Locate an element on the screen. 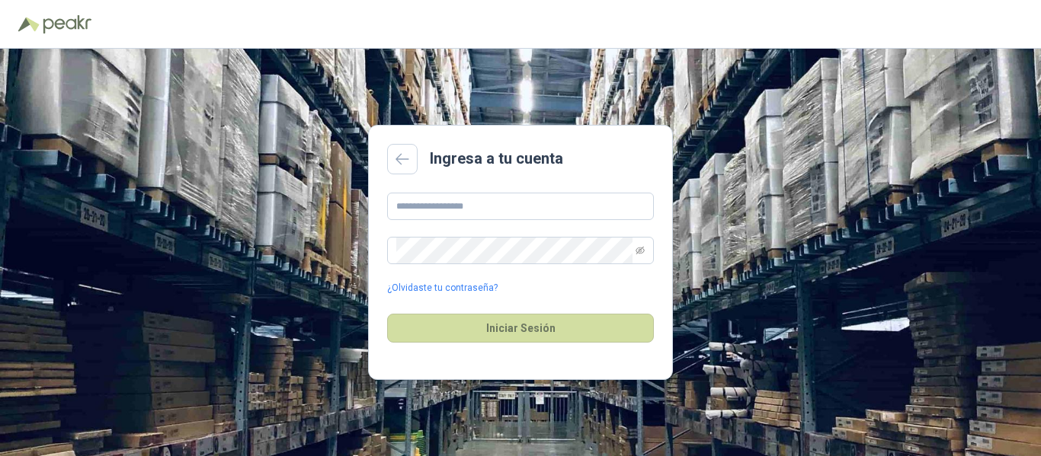 This screenshot has width=1041, height=456. button: Iniciar Sesión is located at coordinates (520, 328).